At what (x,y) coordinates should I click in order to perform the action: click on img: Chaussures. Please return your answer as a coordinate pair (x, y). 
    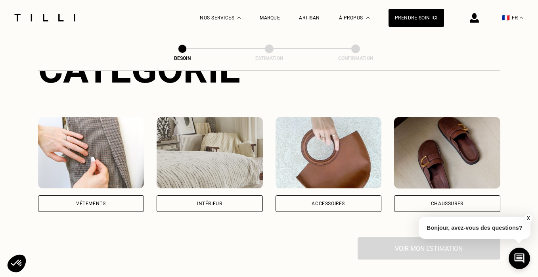
    Looking at the image, I should click on (447, 153).